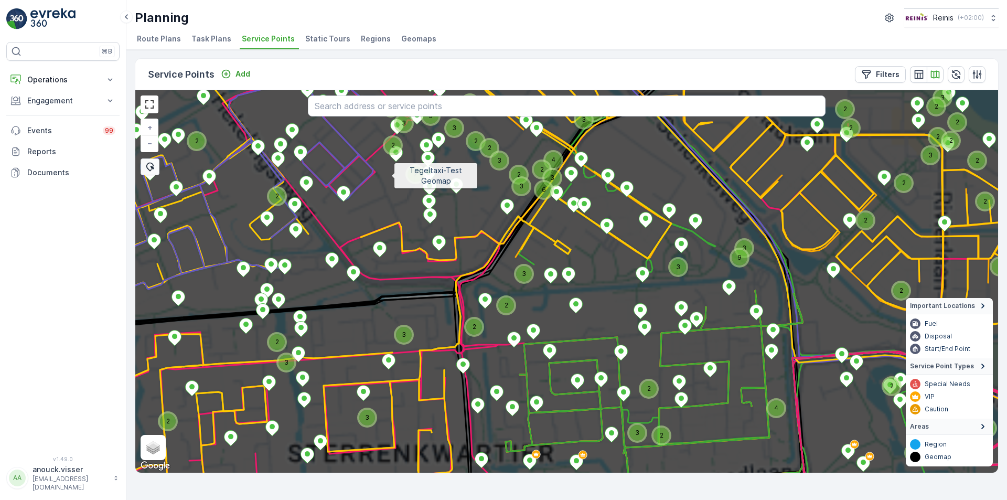 Image resolution: width=1007 pixels, height=500 pixels. I want to click on p: Region, so click(936, 444).